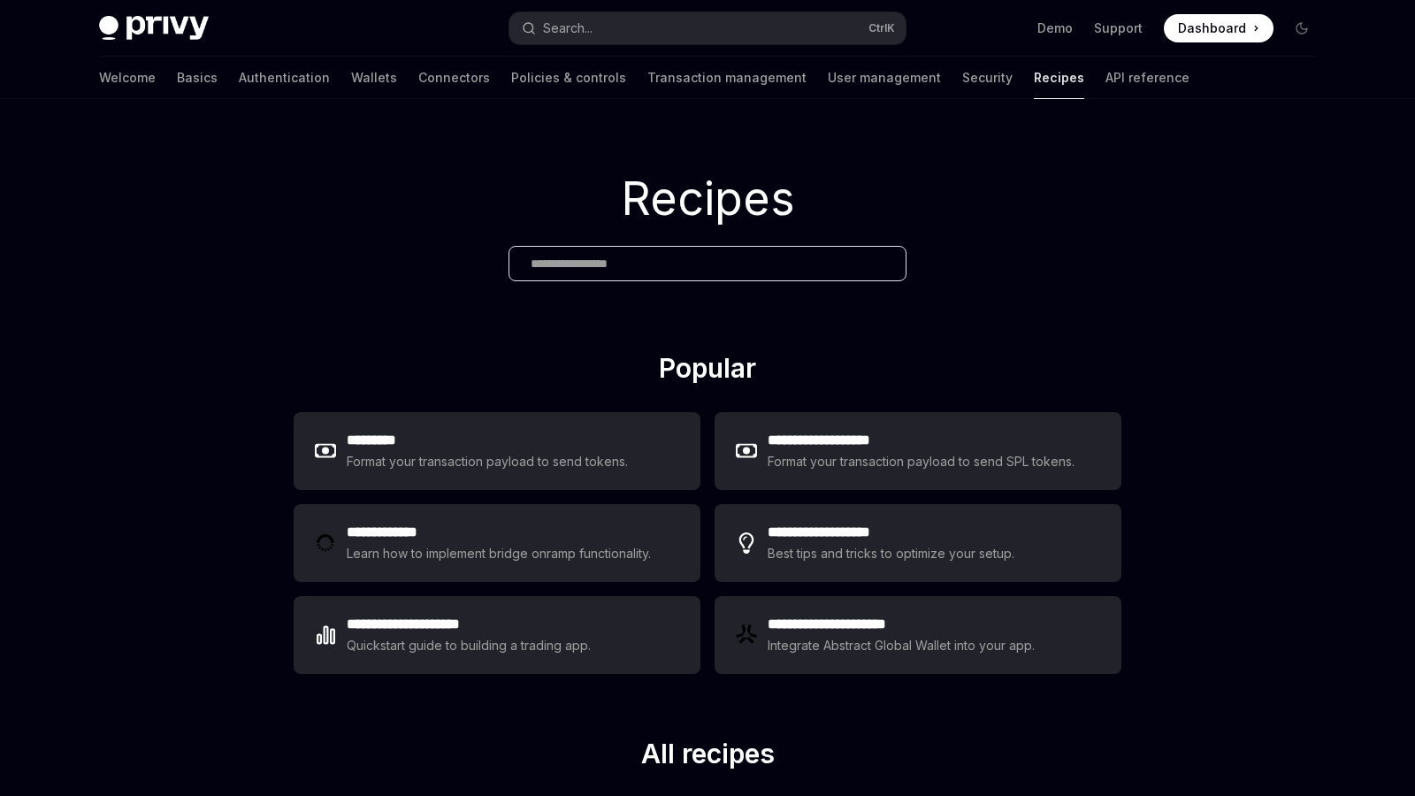 The image size is (1415, 796). Describe the element at coordinates (890, 554) in the screenshot. I see `div: Best tips and tricks to optimize your setup.` at that location.